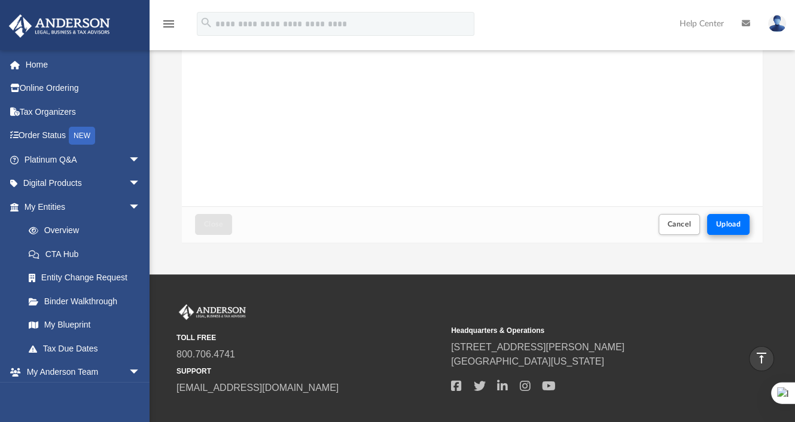  I want to click on a: Binder Walkthrough, so click(87, 302).